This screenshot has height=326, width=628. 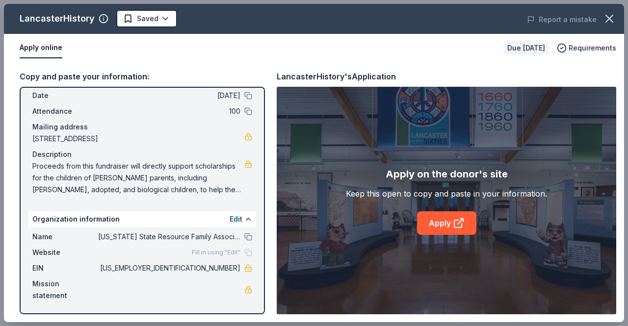 What do you see at coordinates (57, 19) in the screenshot?
I see `div: LancasterHistory` at bounding box center [57, 19].